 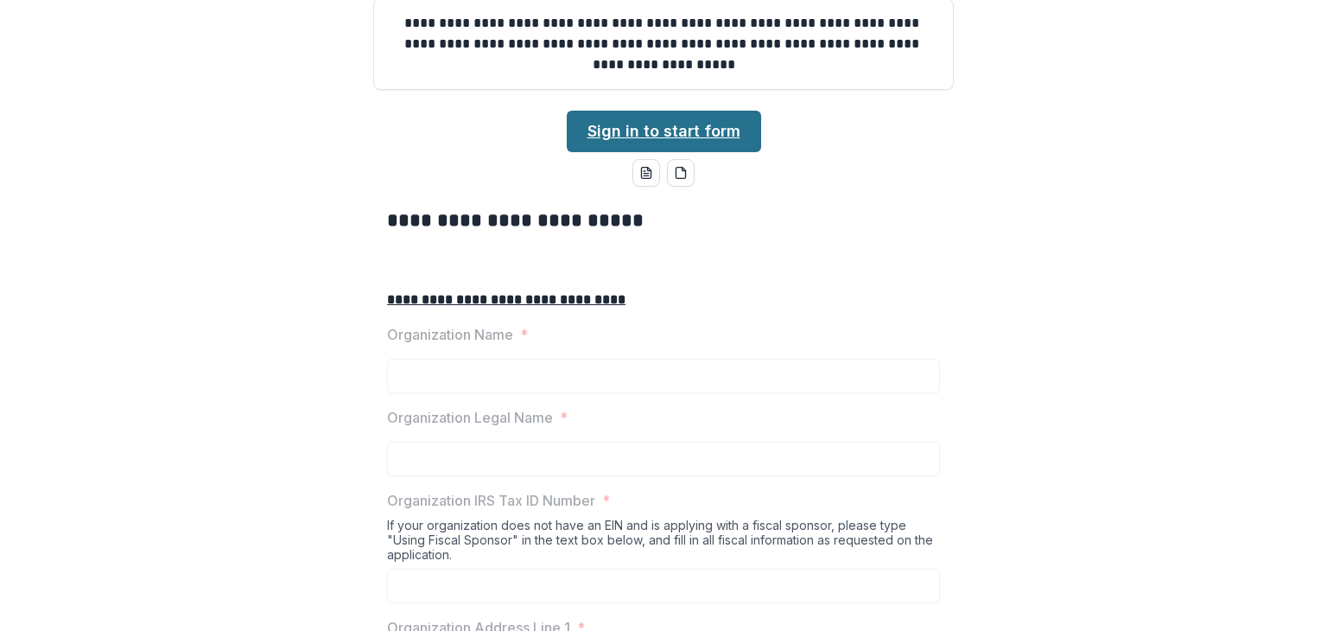 I want to click on p: Organization Name, so click(x=450, y=334).